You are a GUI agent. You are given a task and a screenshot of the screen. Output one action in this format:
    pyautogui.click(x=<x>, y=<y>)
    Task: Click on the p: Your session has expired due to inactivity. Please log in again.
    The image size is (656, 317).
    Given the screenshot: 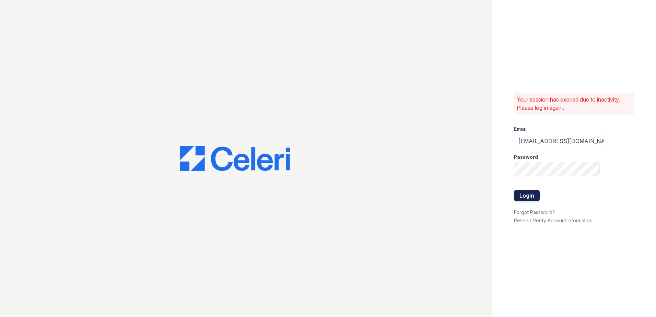 What is the action you would take?
    pyautogui.click(x=574, y=104)
    